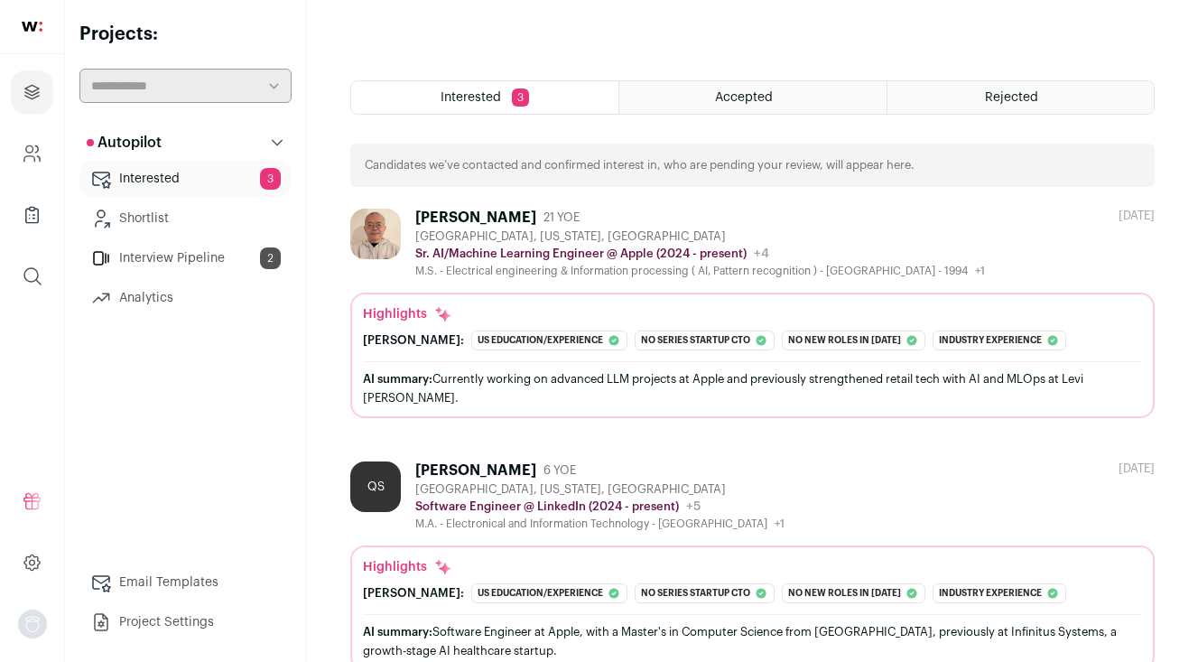 This screenshot has width=1198, height=662. Describe the element at coordinates (32, 215) in the screenshot. I see `a: Company Lists` at that location.